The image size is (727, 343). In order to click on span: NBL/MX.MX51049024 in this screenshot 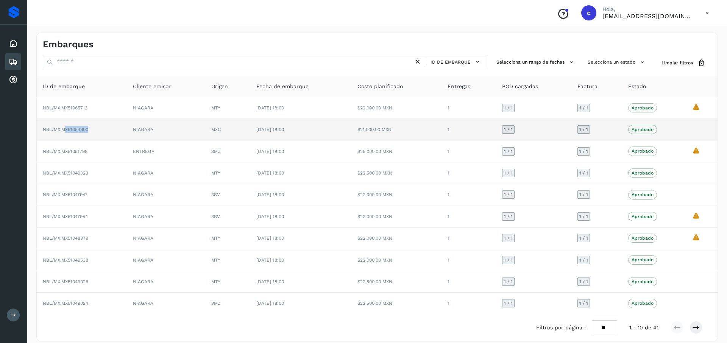, I will do `click(66, 303)`.